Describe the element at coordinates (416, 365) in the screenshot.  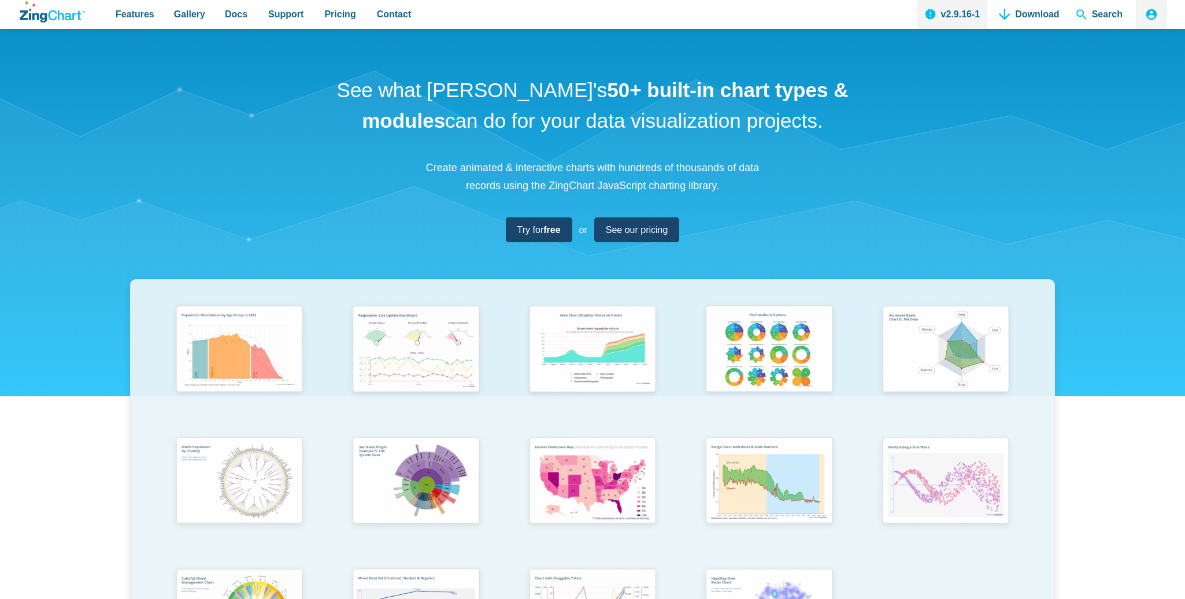
I see `a: Responsive Live Update Dashboard` at that location.